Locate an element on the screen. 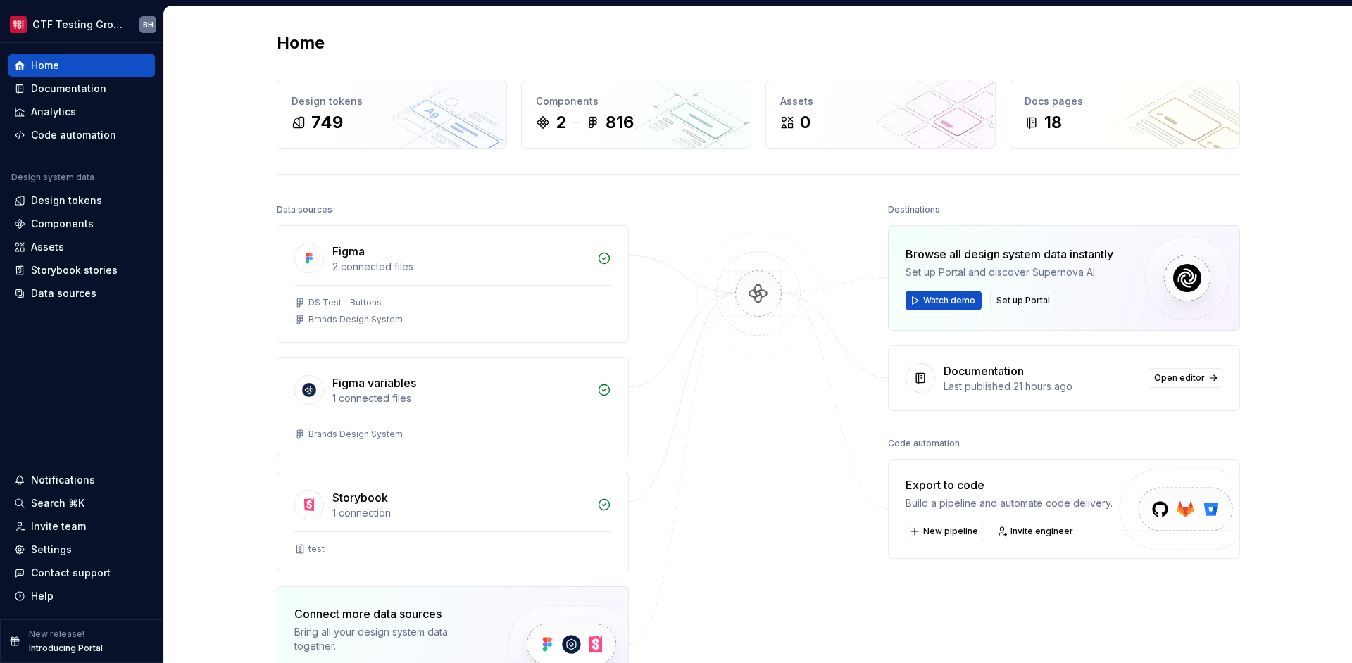 This screenshot has height=663, width=1352. div: Browse all design system data instantly is located at coordinates (1009, 254).